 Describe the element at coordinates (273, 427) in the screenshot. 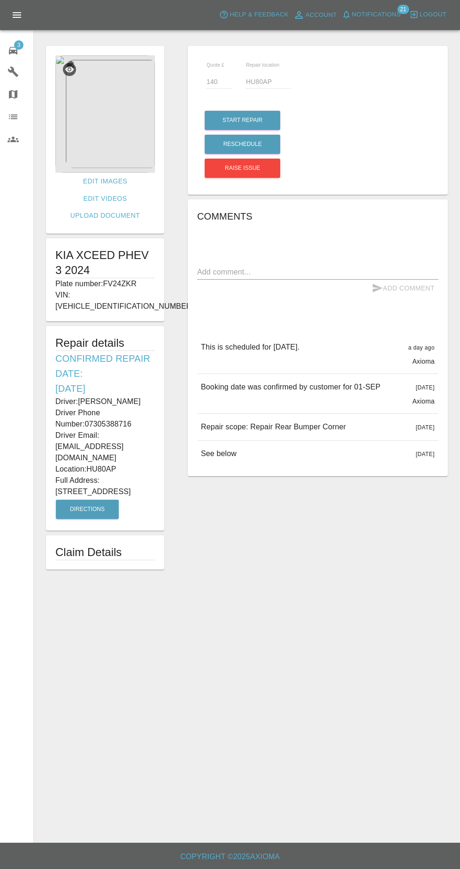

I see `p: Repair scope: Repair Rear Bumper Corner` at that location.